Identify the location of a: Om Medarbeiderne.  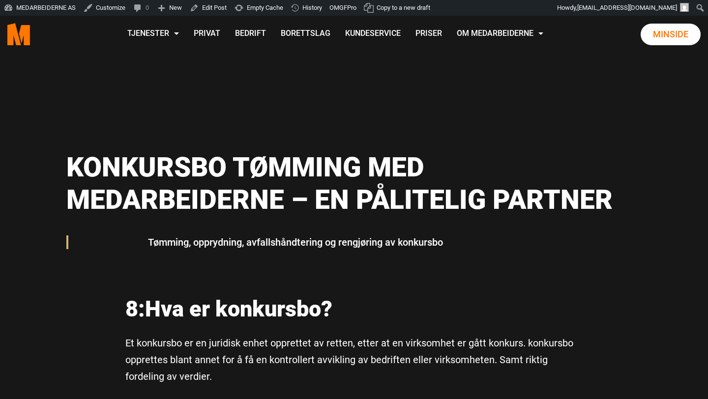
(500, 34).